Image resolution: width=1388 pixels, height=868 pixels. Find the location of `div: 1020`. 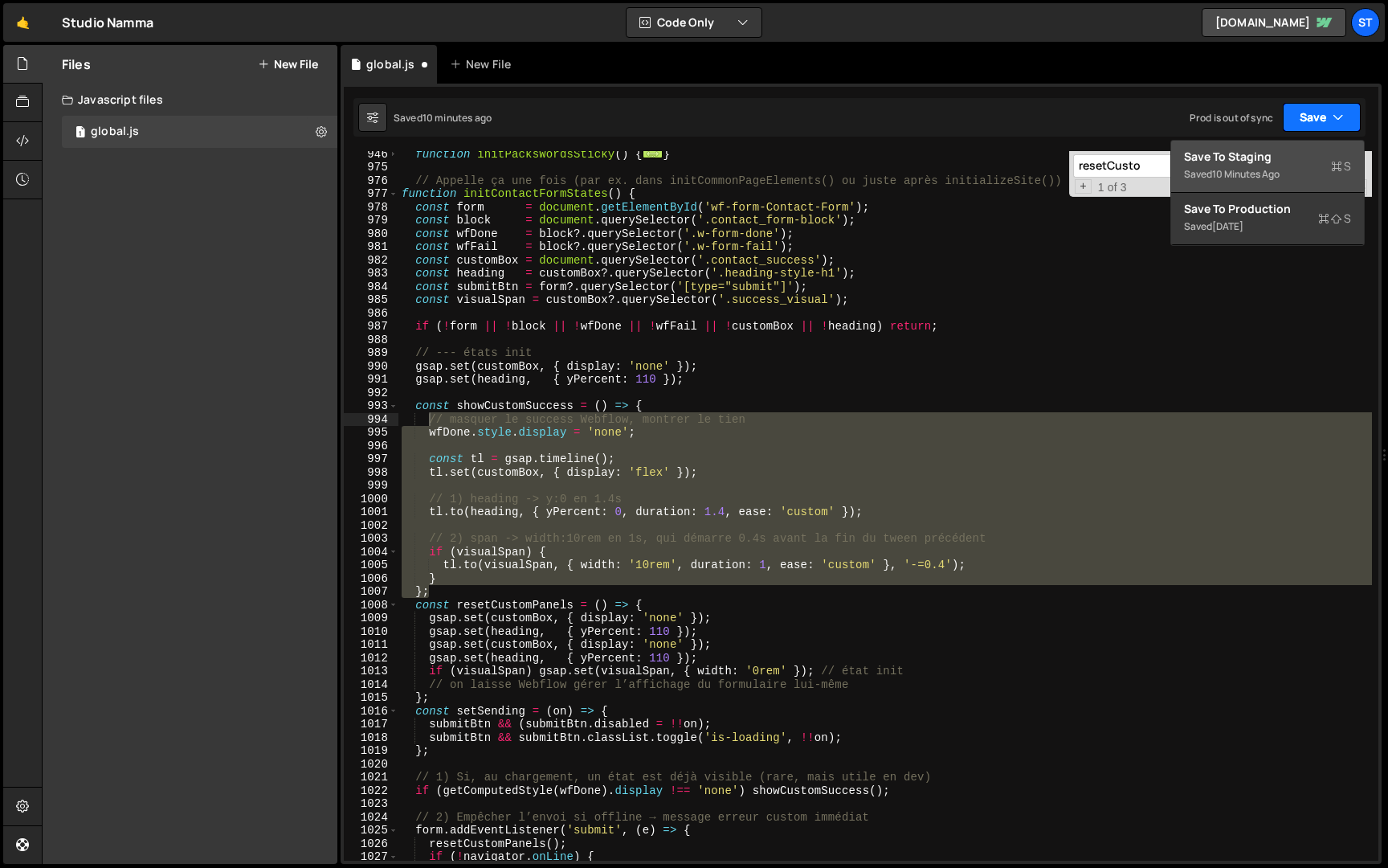

div: 1020 is located at coordinates (372, 764).